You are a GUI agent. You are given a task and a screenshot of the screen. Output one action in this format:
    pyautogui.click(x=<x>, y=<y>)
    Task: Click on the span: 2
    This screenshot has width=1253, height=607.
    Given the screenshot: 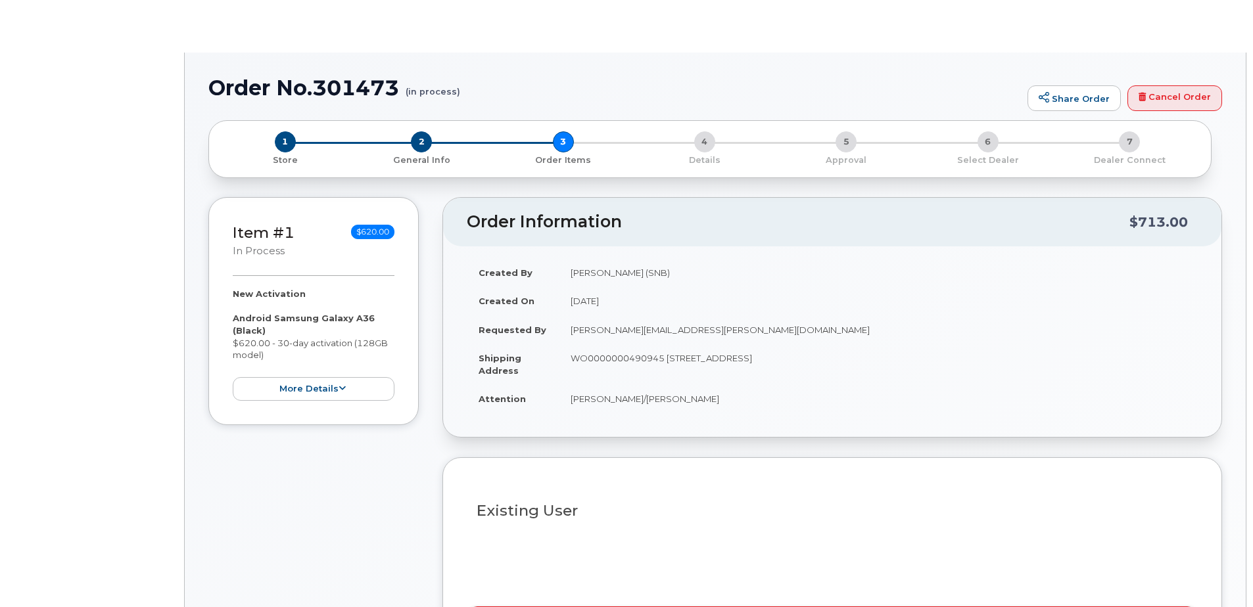 What is the action you would take?
    pyautogui.click(x=421, y=142)
    